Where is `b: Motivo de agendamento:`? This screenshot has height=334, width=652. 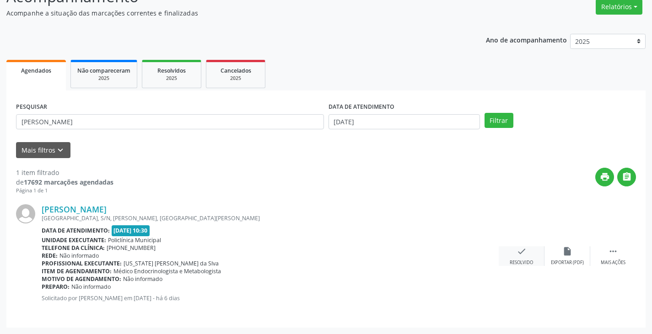 b: Motivo de agendamento: is located at coordinates (81, 279).